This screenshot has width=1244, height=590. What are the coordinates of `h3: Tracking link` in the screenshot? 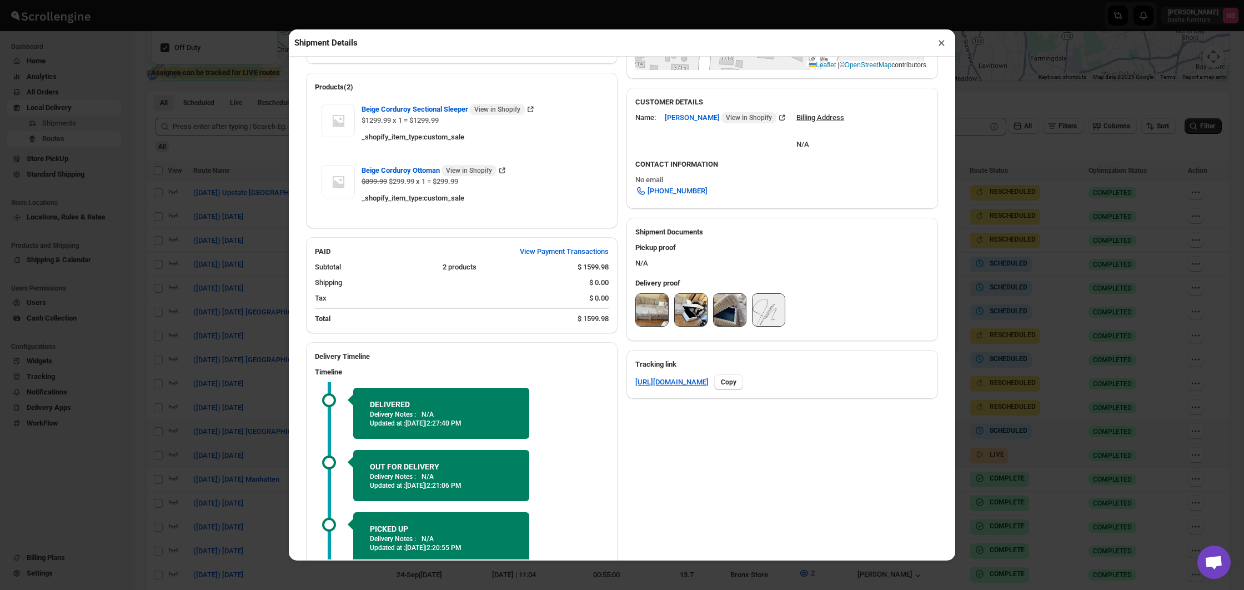 It's located at (782, 364).